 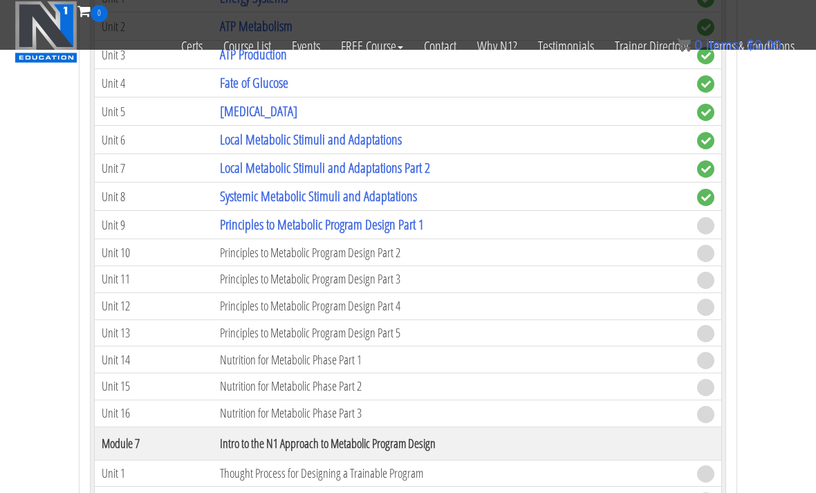 What do you see at coordinates (372, 46) in the screenshot?
I see `a: FREE Course` at bounding box center [372, 46].